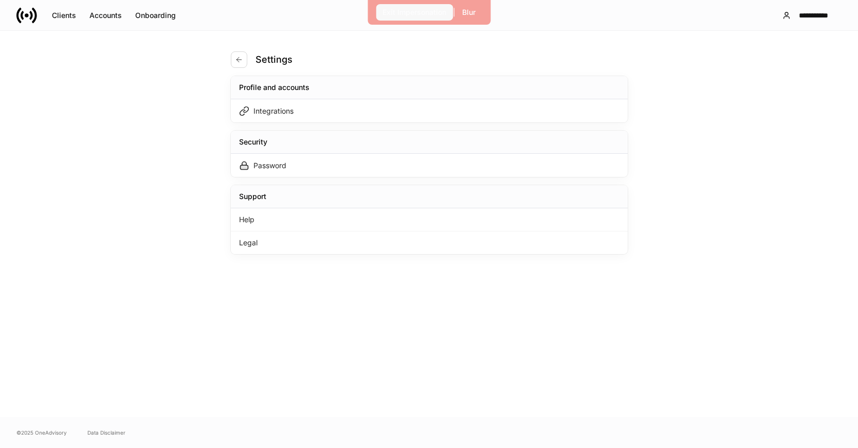 The image size is (858, 448). What do you see at coordinates (274, 111) in the screenshot?
I see `div: Integrations` at bounding box center [274, 111].